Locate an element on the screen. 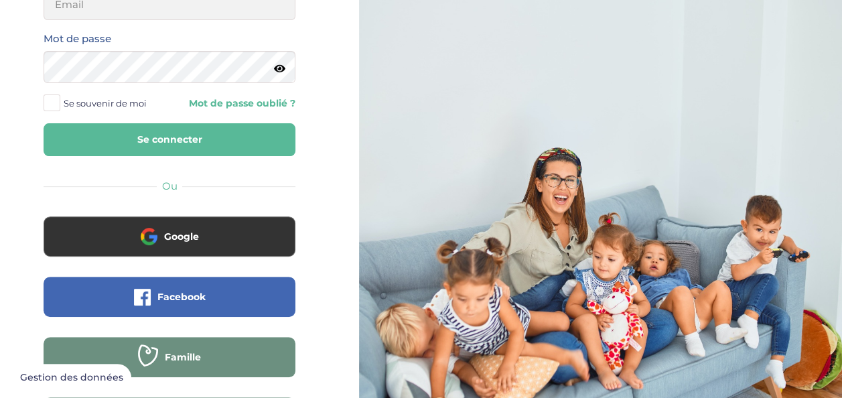 This screenshot has height=398, width=842. span: Se souvenir de moi is located at coordinates (105, 103).